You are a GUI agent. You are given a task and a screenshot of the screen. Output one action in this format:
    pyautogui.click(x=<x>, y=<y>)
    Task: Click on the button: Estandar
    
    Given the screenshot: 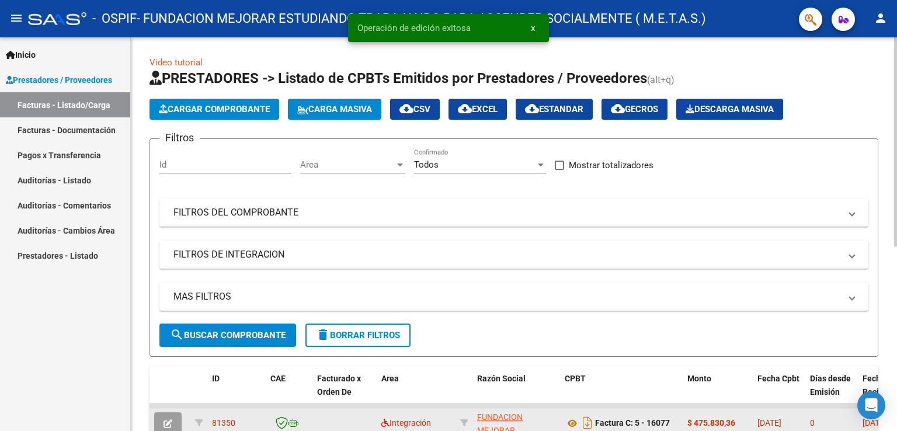 What is the action you would take?
    pyautogui.click(x=554, y=109)
    